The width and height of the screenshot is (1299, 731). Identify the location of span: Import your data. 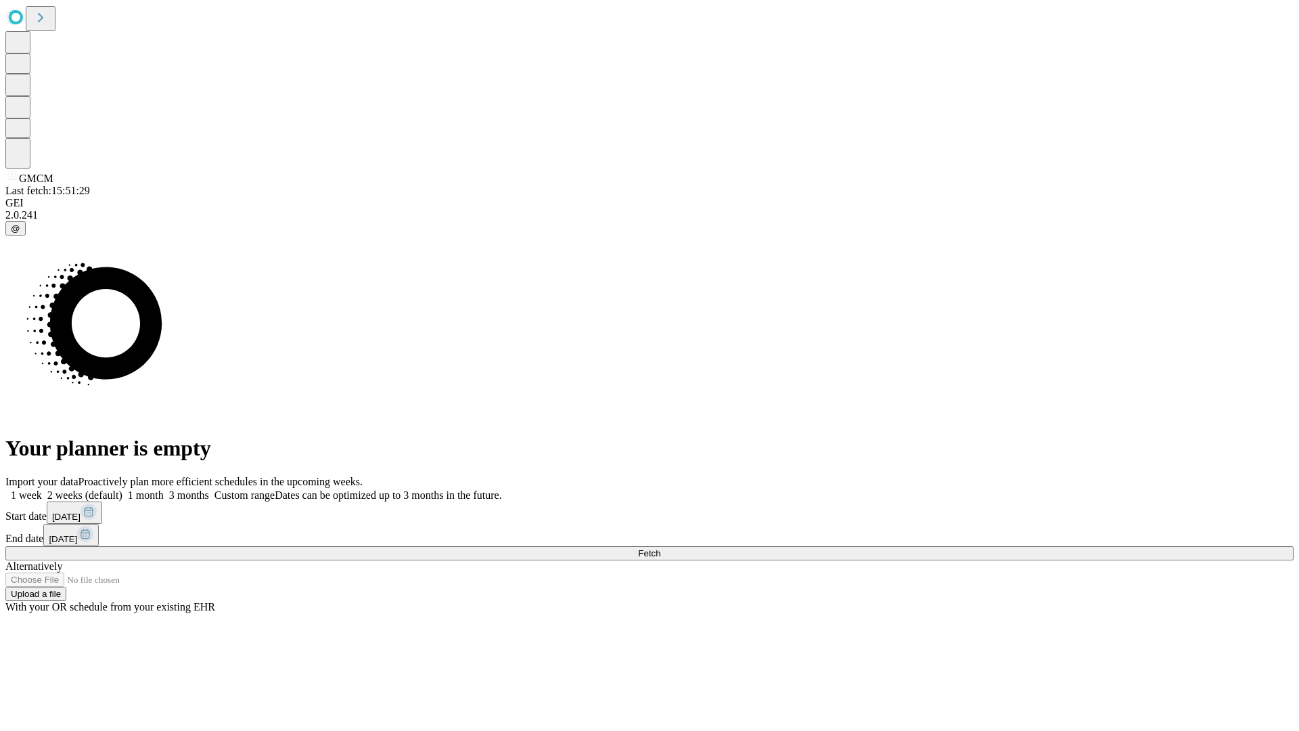
(42, 481).